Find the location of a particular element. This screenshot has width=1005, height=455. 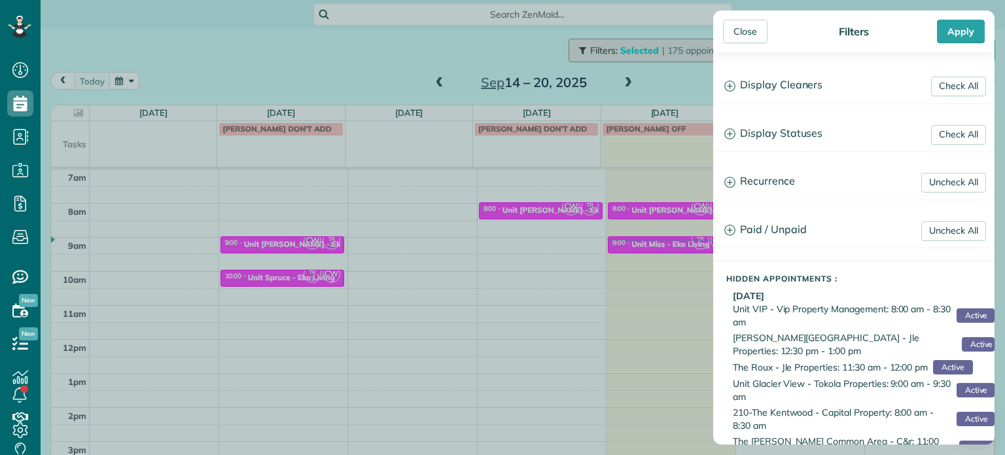

a: Paid / Unpaid is located at coordinates (854, 230).